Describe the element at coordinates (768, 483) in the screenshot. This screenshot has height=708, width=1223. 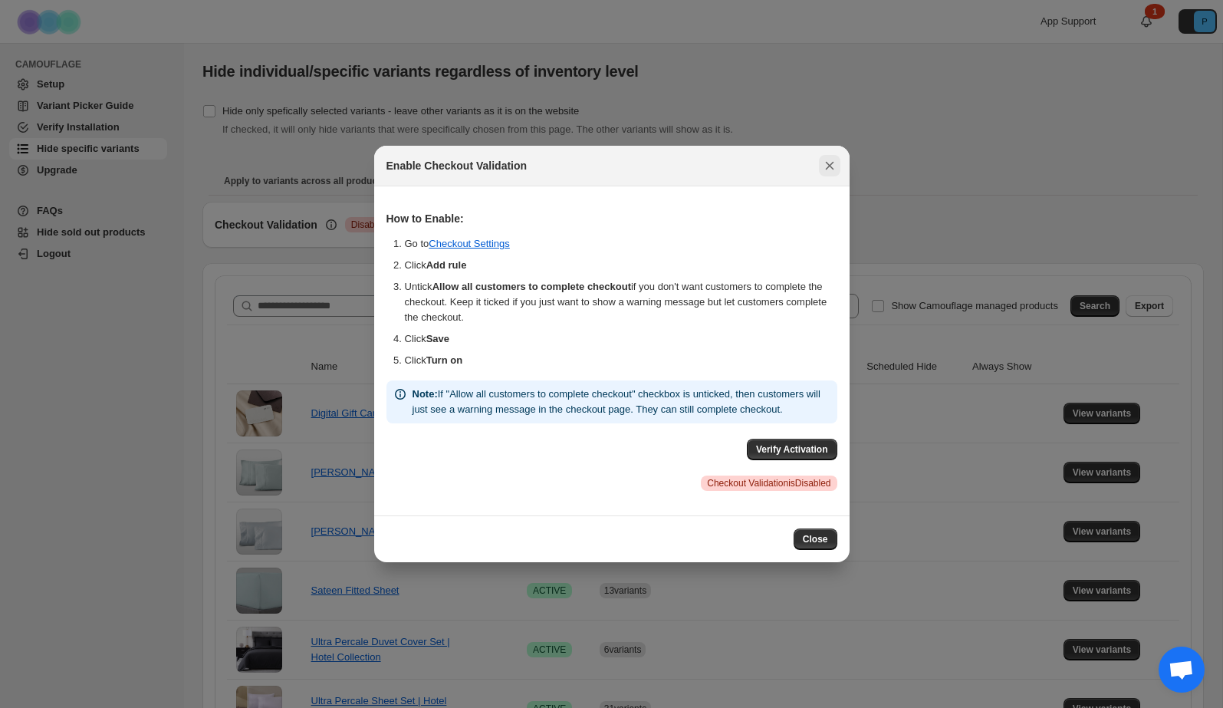
I see `span: Checkout Validation is Disabled` at that location.